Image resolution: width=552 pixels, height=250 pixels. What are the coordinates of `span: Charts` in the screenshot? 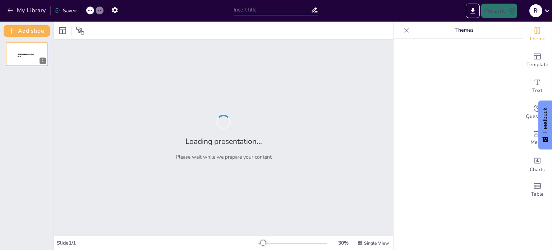 It's located at (538, 170).